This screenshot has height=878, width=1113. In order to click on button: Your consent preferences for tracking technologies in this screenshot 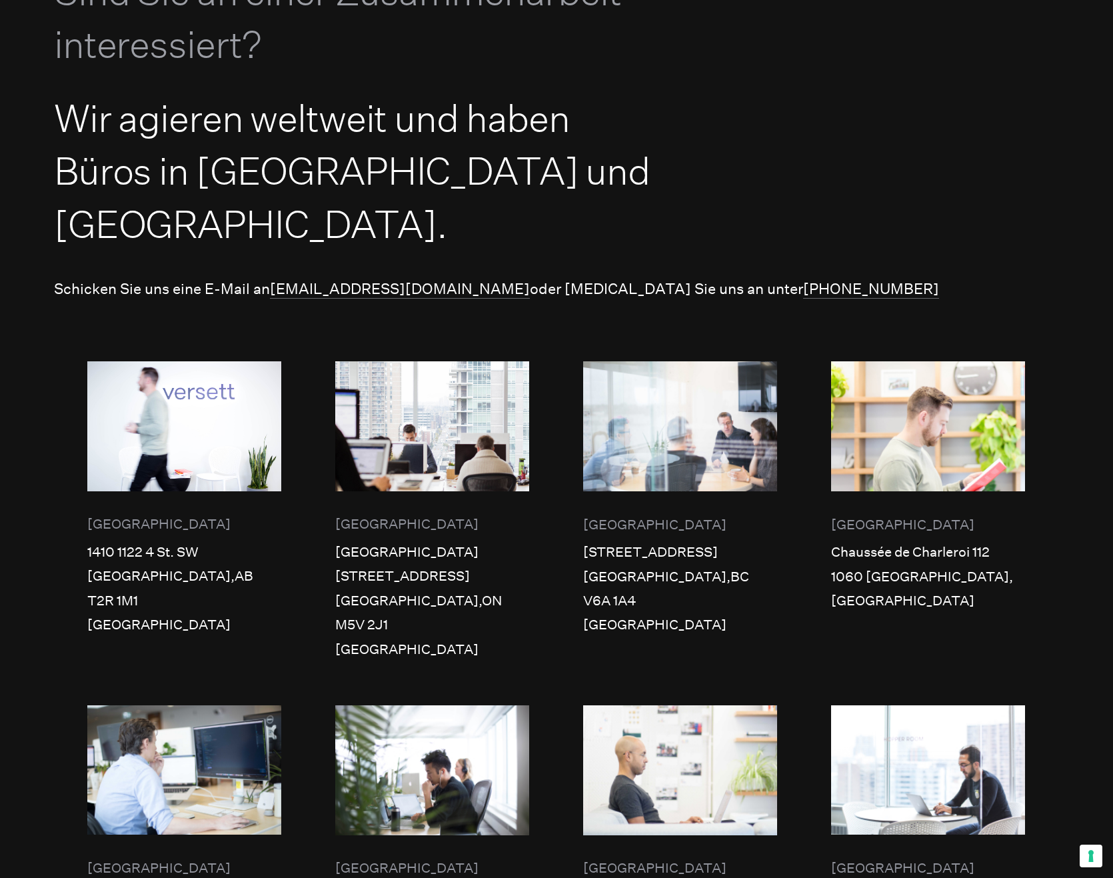, I will do `click(1091, 856)`.